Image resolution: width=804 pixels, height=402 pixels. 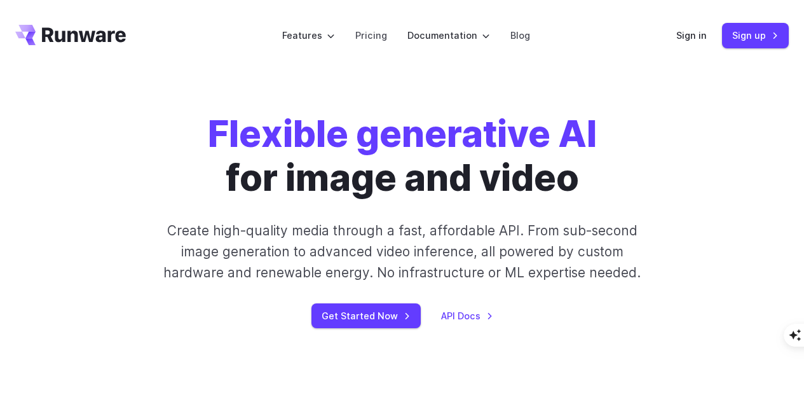 What do you see at coordinates (308, 35) in the screenshot?
I see `label: Features` at bounding box center [308, 35].